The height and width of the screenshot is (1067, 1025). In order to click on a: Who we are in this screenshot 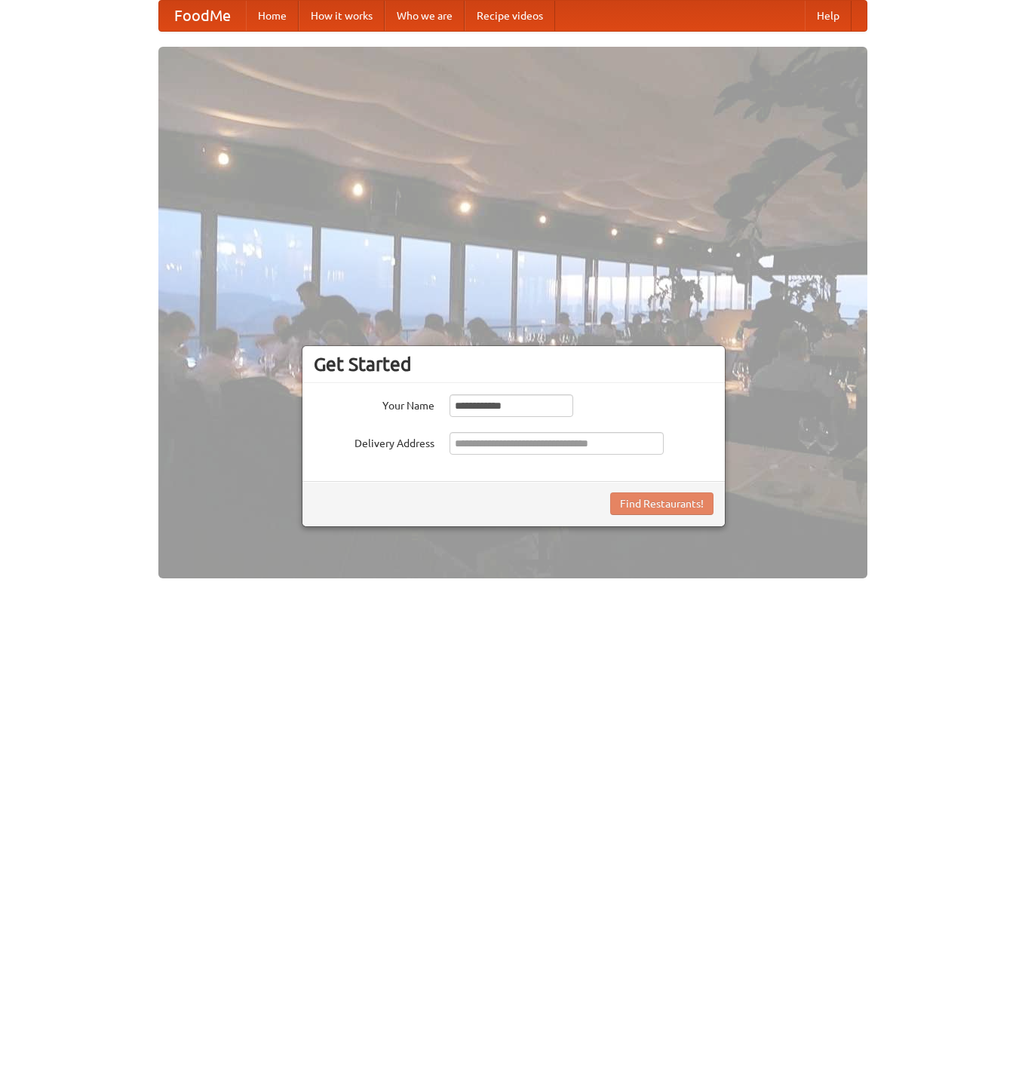, I will do `click(424, 16)`.